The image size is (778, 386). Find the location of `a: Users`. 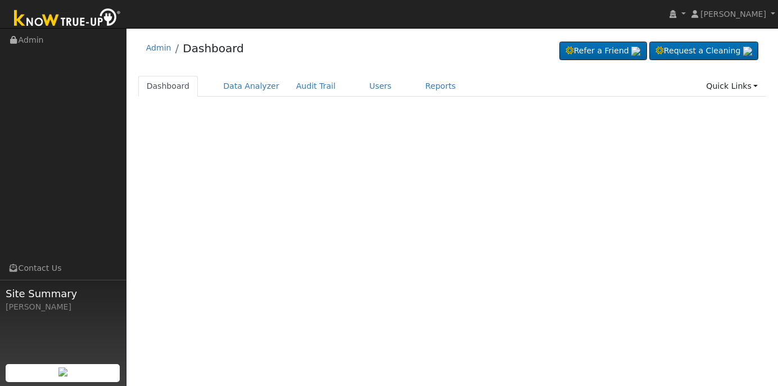

a: Users is located at coordinates (381, 86).